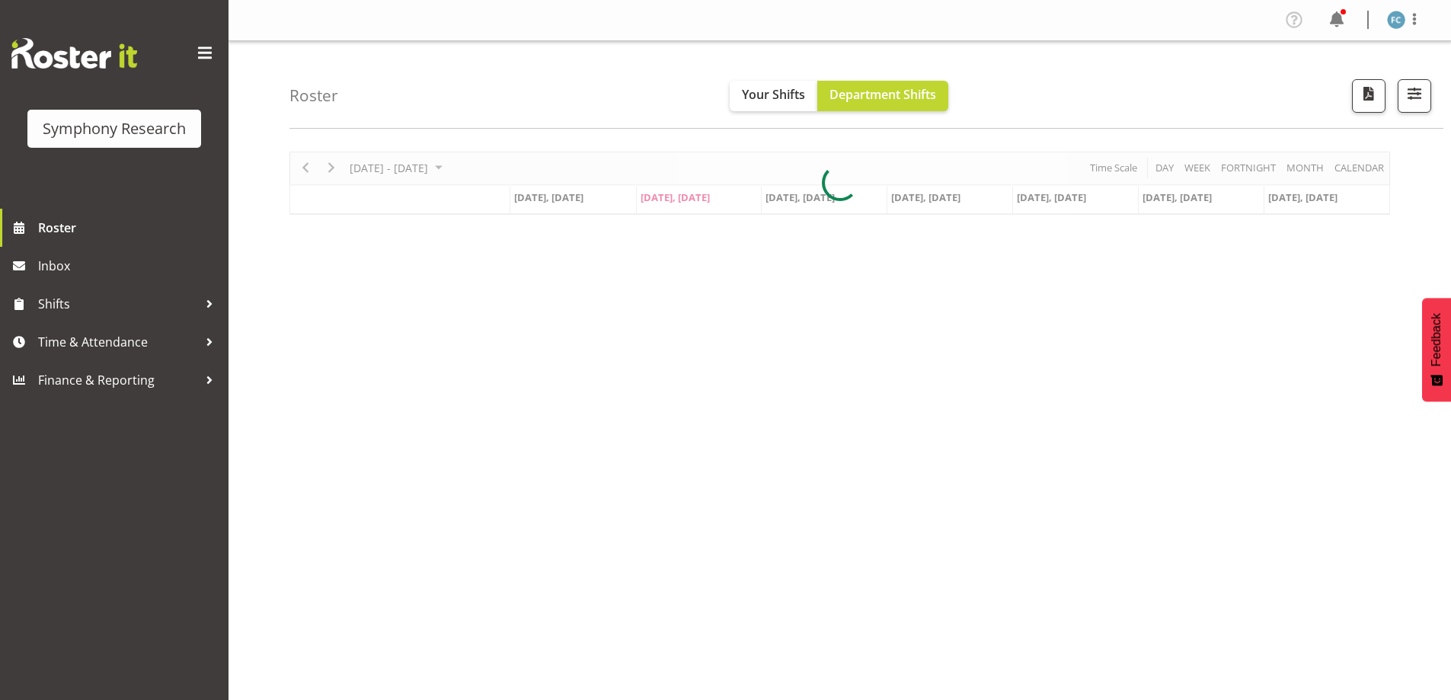 The height and width of the screenshot is (700, 1451). Describe the element at coordinates (1437, 340) in the screenshot. I see `span: Feedback` at that location.